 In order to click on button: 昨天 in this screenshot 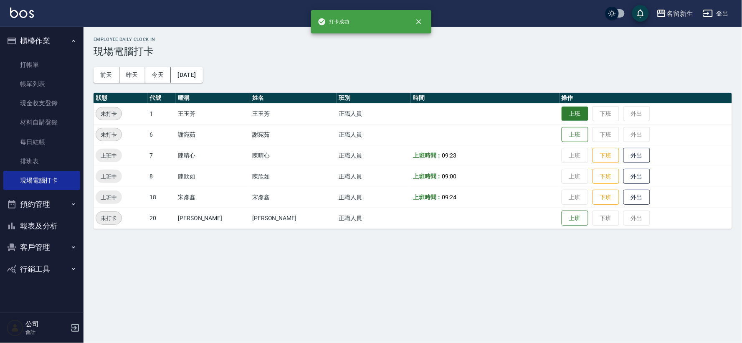, I will do `click(132, 75)`.